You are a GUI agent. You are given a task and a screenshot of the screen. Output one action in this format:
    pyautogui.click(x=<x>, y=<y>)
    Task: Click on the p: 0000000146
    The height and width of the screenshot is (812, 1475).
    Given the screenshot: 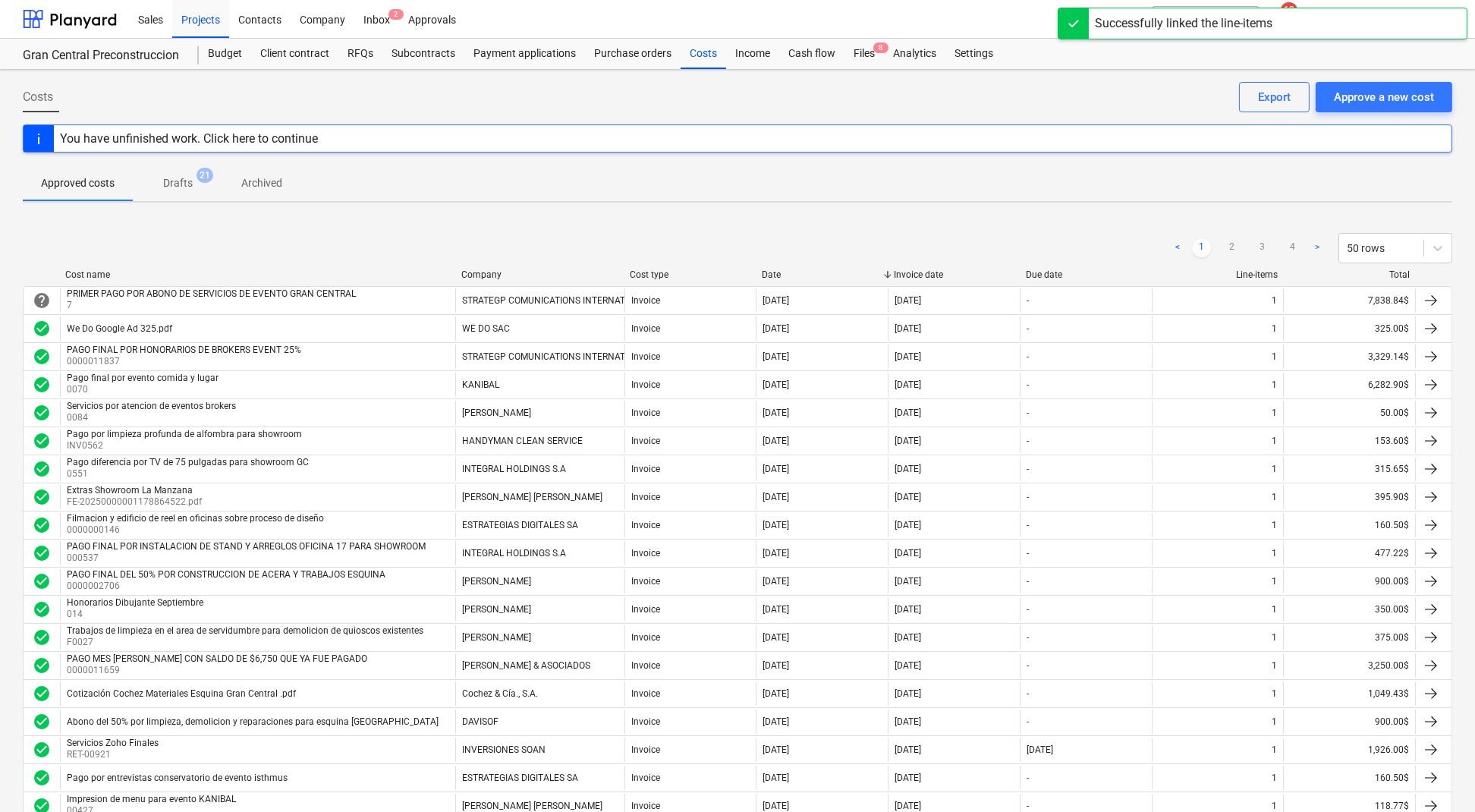 What is the action you would take?
    pyautogui.click(x=196, y=530)
    